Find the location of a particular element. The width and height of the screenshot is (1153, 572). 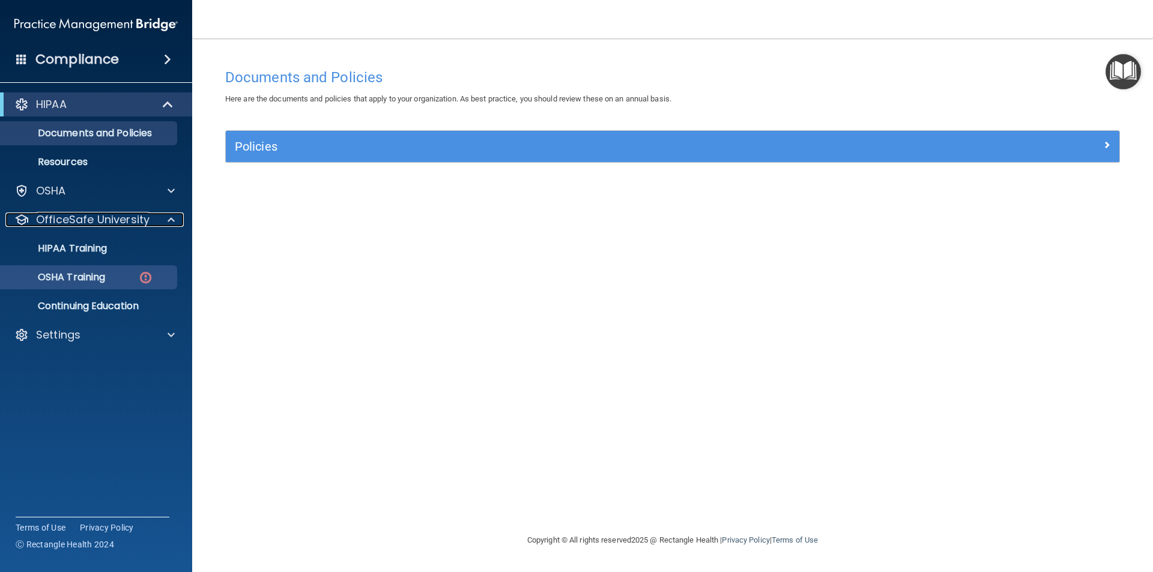

a: Policies is located at coordinates (672, 146).